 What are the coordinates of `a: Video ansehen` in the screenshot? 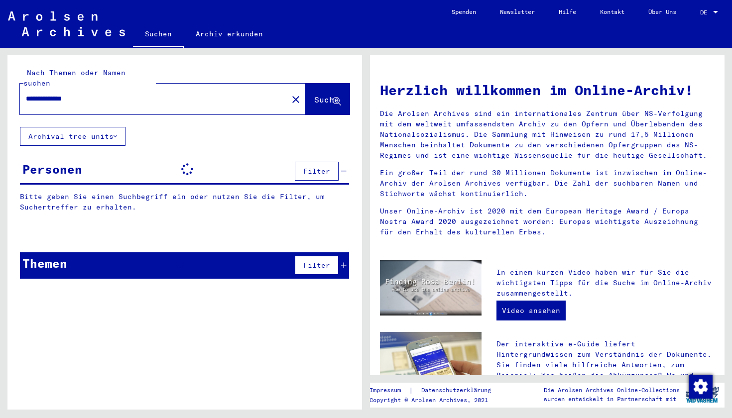 It's located at (531, 311).